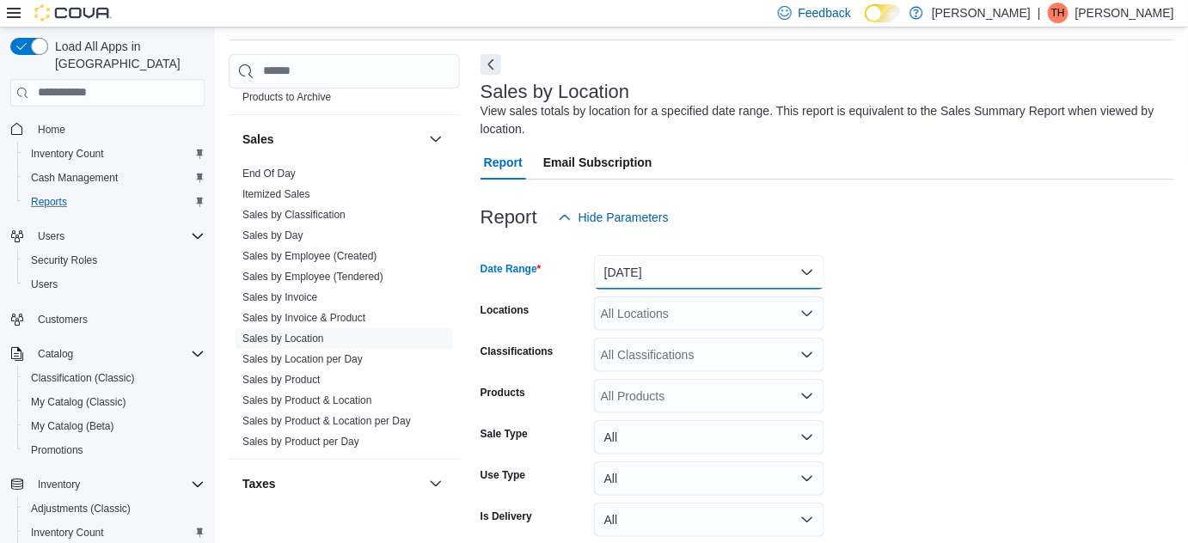 The height and width of the screenshot is (543, 1188). I want to click on span: Email Subscription, so click(598, 163).